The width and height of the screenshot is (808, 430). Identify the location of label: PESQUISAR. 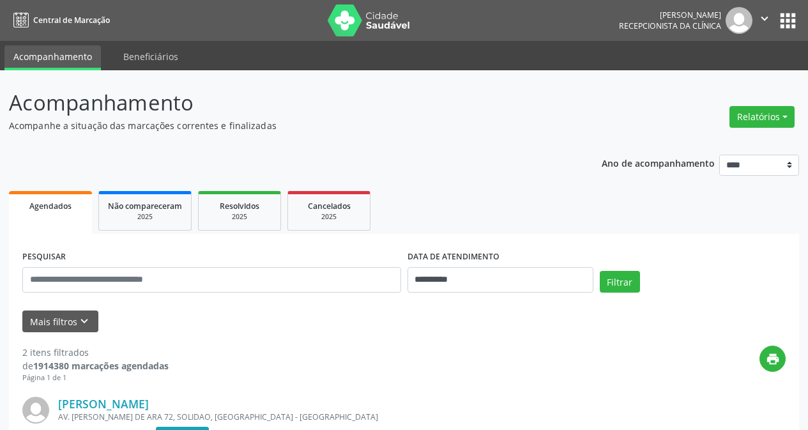
(44, 257).